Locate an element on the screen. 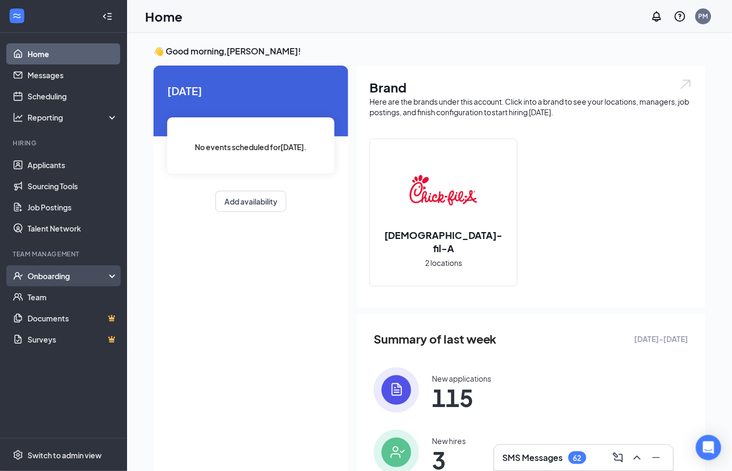 The image size is (732, 471). svg: ComposeMessage is located at coordinates (618, 458).